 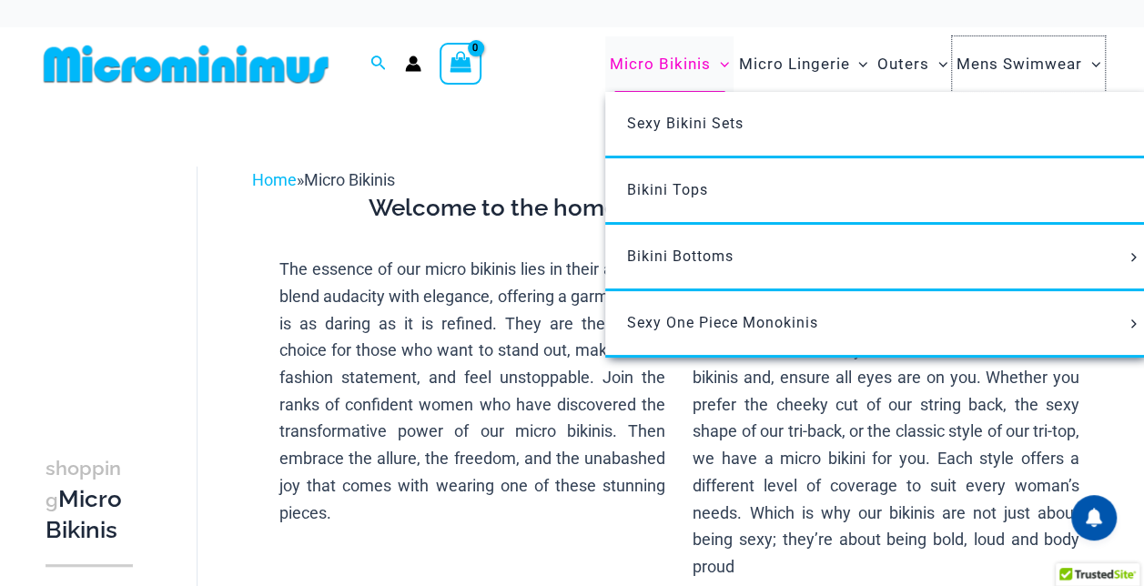 What do you see at coordinates (669, 64) in the screenshot?
I see `a: Micro BikinisMenu ToggleMenu Toggle` at bounding box center [669, 64].